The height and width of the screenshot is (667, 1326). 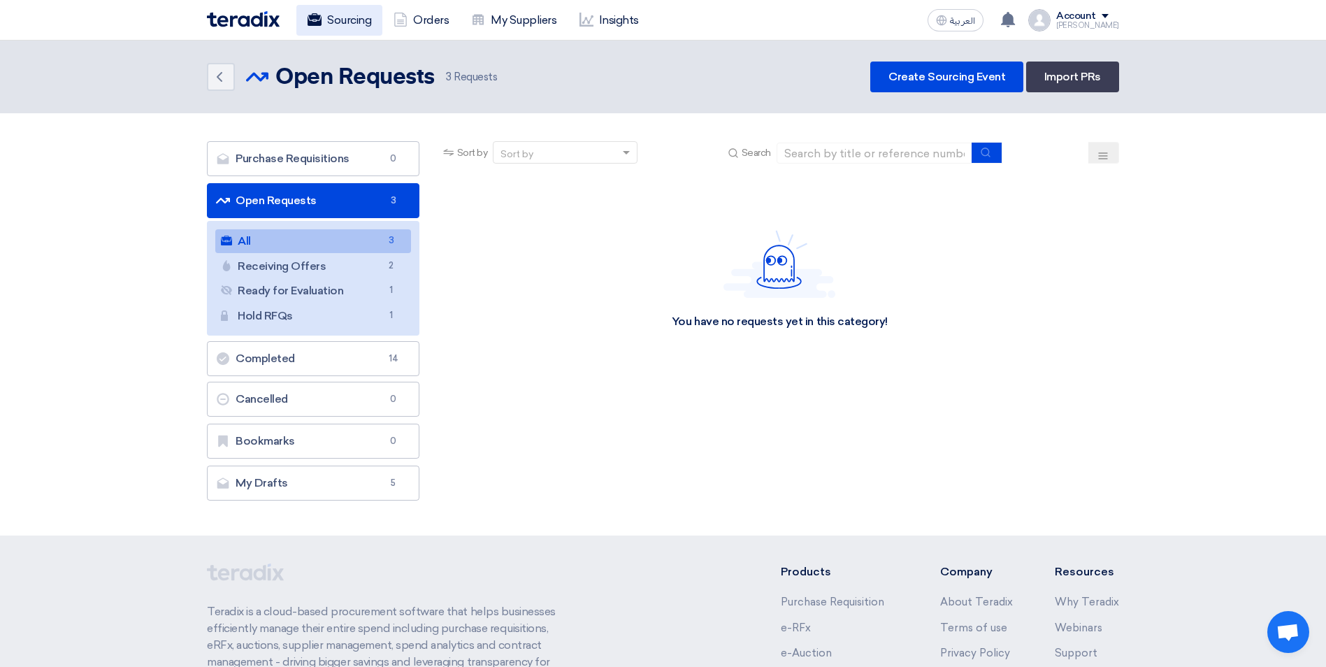 I want to click on a: Cancelled0, so click(x=313, y=399).